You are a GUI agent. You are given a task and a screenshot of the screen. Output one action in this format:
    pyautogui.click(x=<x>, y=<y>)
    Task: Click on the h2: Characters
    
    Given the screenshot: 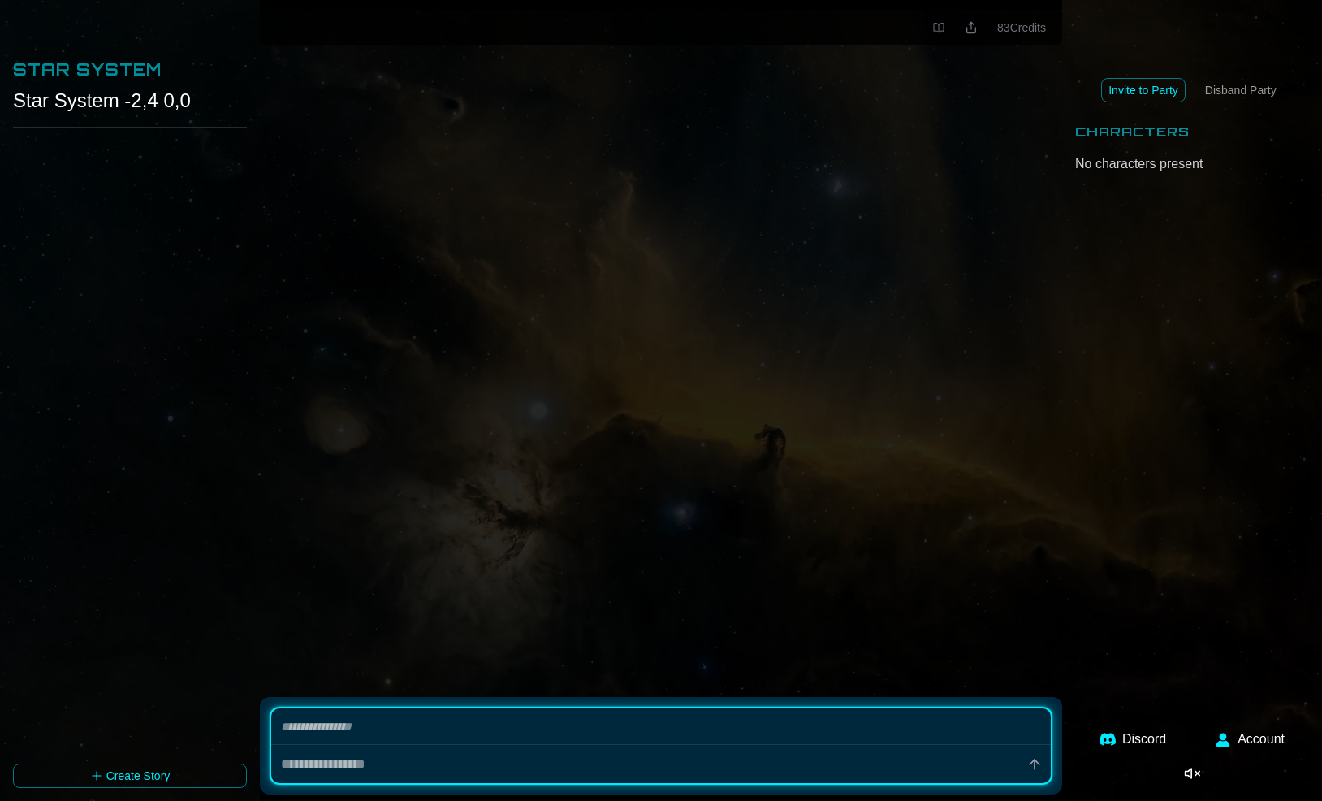 What is the action you would take?
    pyautogui.click(x=1132, y=132)
    